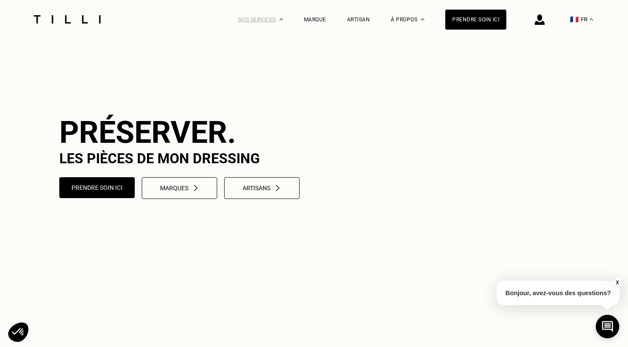  I want to click on img: Menu déroulant, so click(281, 19).